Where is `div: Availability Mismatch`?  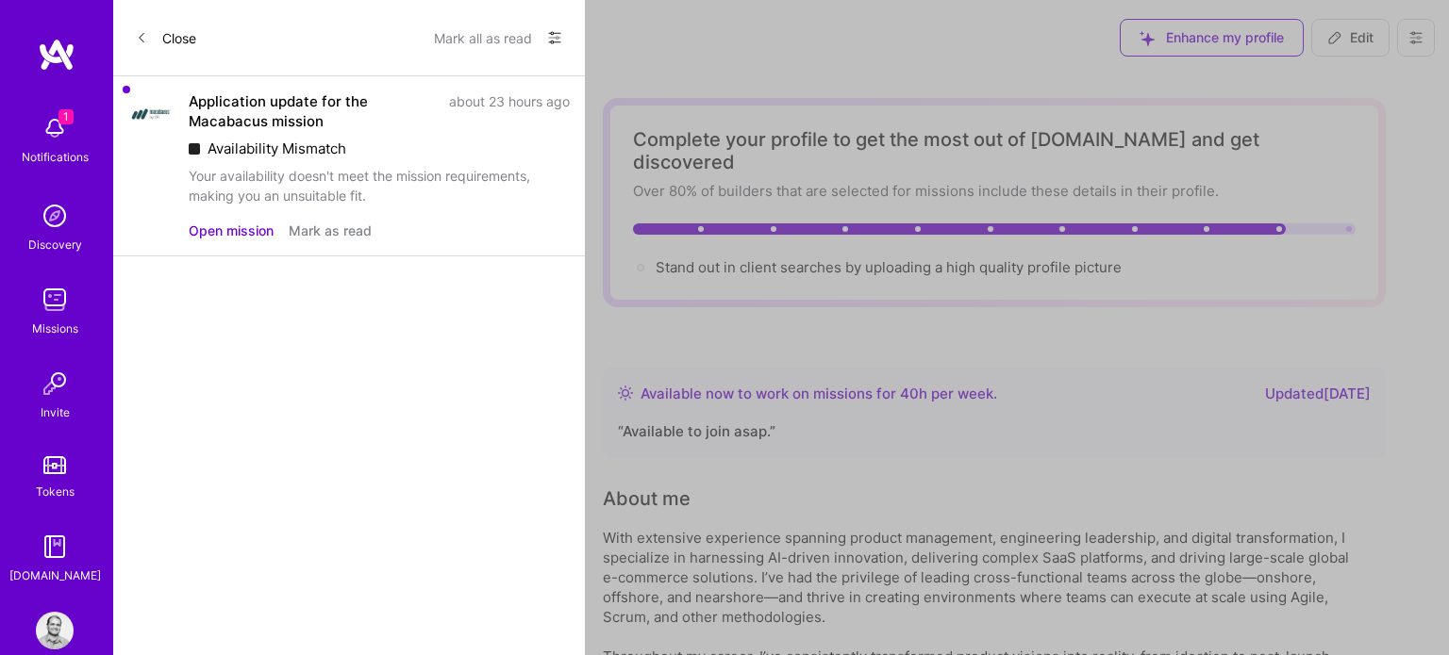 div: Availability Mismatch is located at coordinates (379, 148).